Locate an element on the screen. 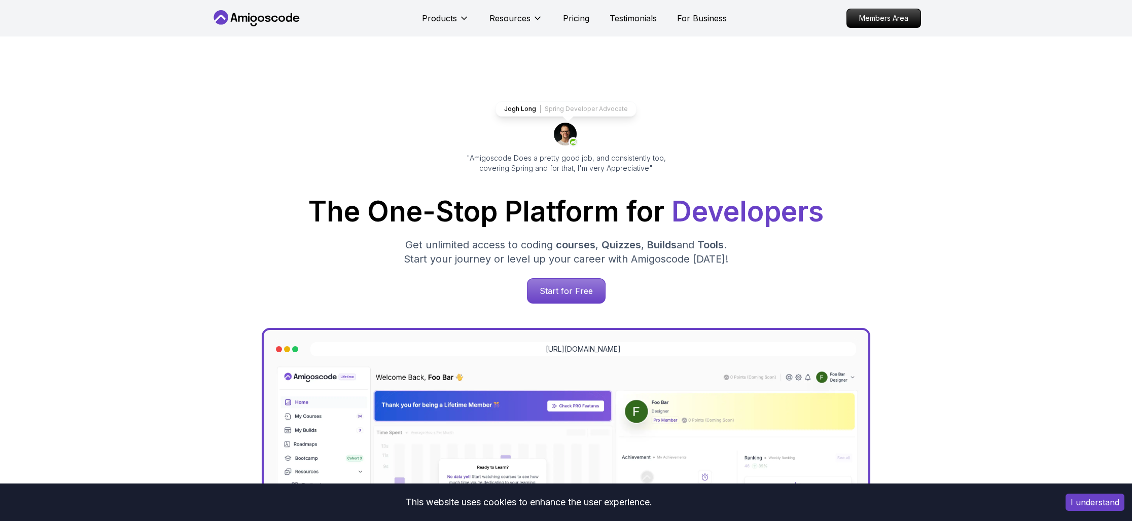 The height and width of the screenshot is (521, 1132). p: For Business is located at coordinates (702, 18).